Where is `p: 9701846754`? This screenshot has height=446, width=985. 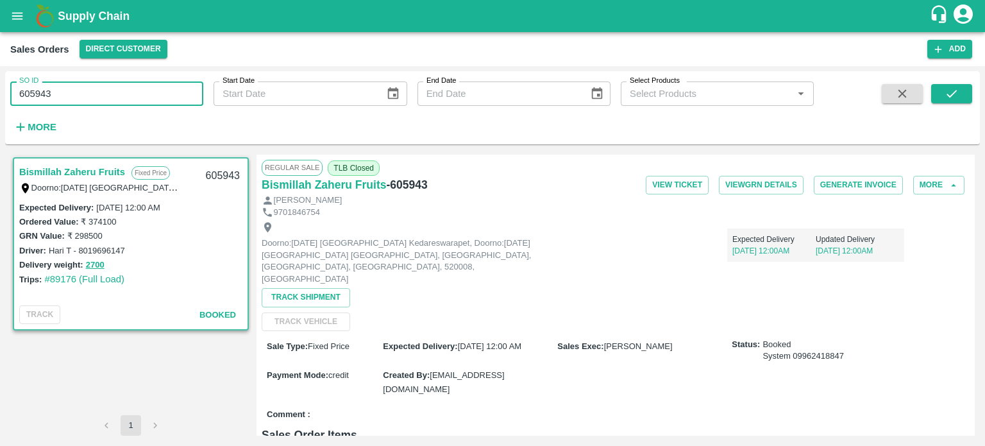
p: 9701846754 is located at coordinates (297, 212).